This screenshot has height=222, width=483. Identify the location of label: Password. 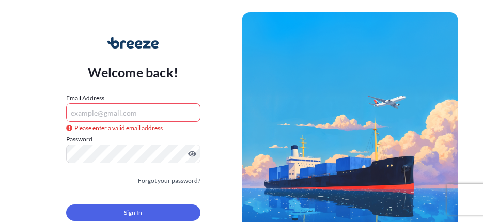
(133, 140).